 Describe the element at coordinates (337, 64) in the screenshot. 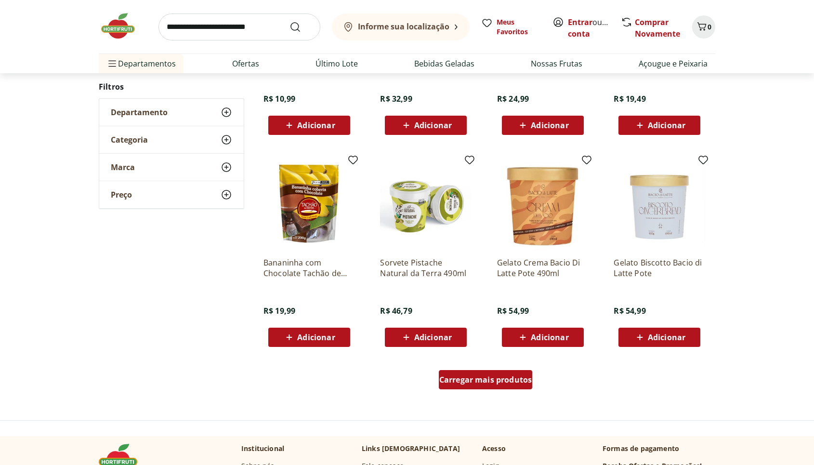

I see `a: Último Lote` at that location.